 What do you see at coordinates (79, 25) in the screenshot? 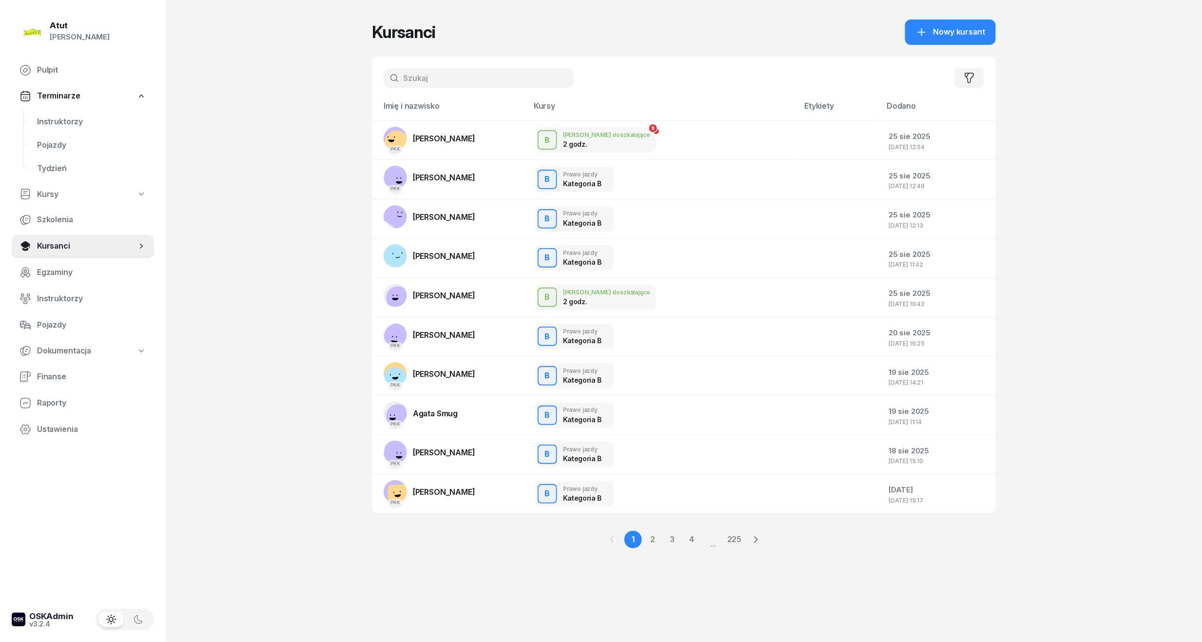
I see `div: Atut` at bounding box center [79, 25].